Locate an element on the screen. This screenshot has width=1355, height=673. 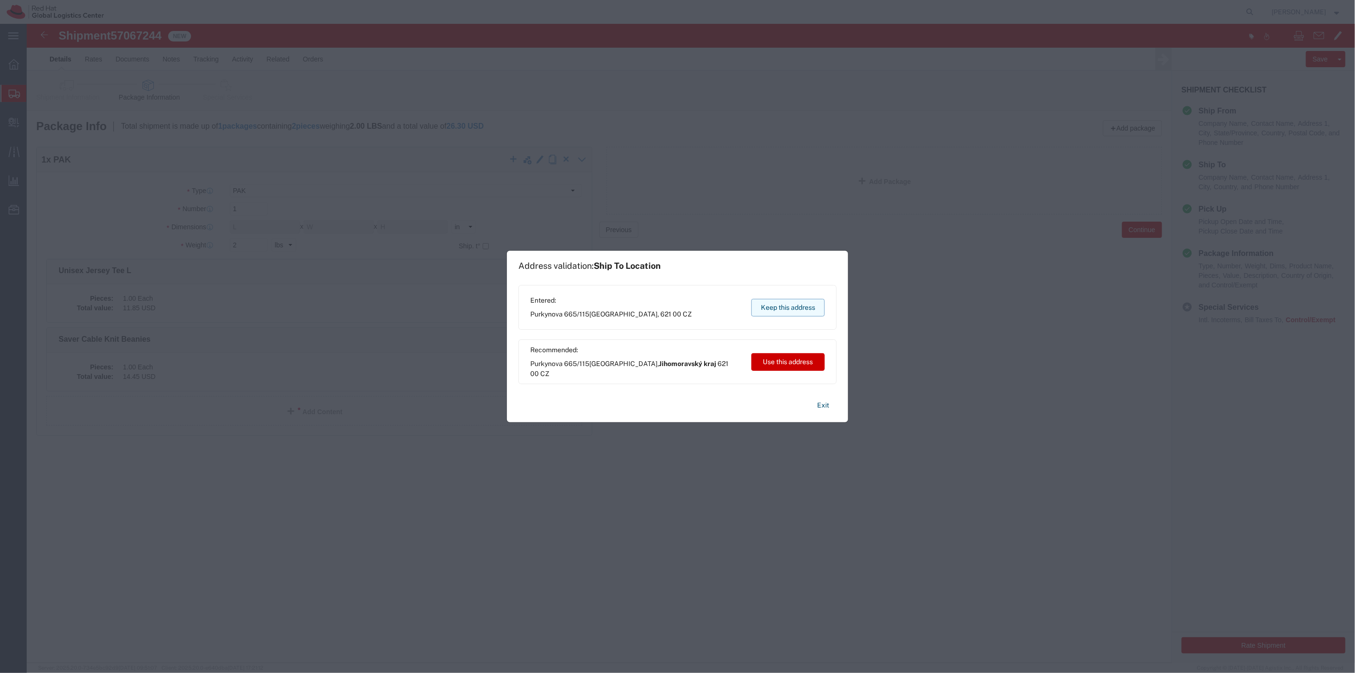
button: Keep this address is located at coordinates (788, 307).